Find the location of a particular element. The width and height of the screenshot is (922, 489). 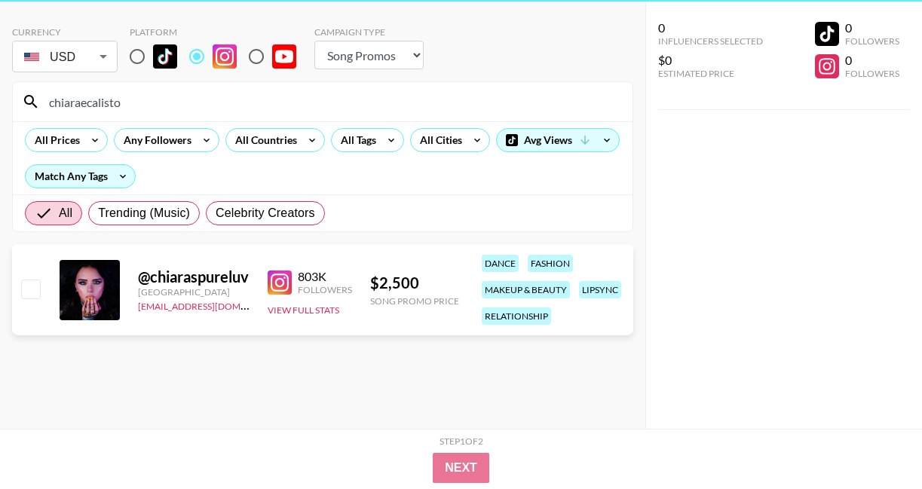

span: Celebrity Creators is located at coordinates (265, 213).